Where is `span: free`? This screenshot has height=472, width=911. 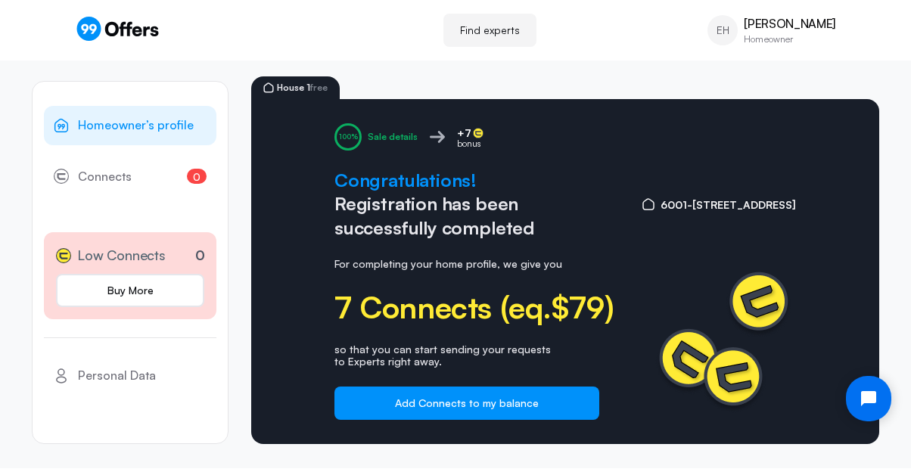 span: free is located at coordinates (319, 87).